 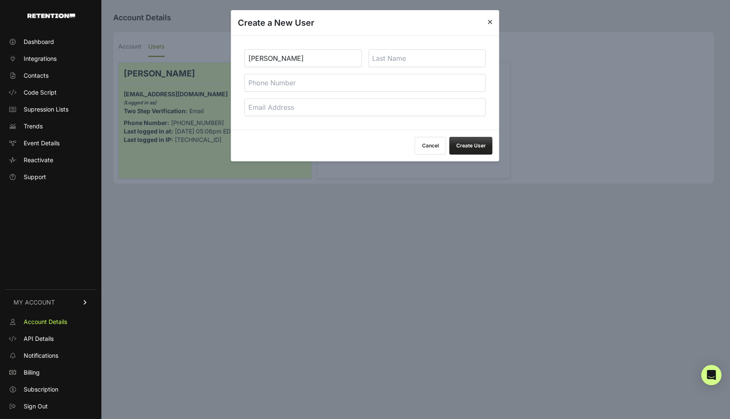 I want to click on div: Open Intercom Messenger, so click(x=712, y=375).